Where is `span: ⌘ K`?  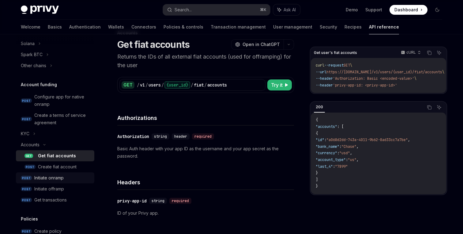
span: ⌘ K is located at coordinates (263, 10).